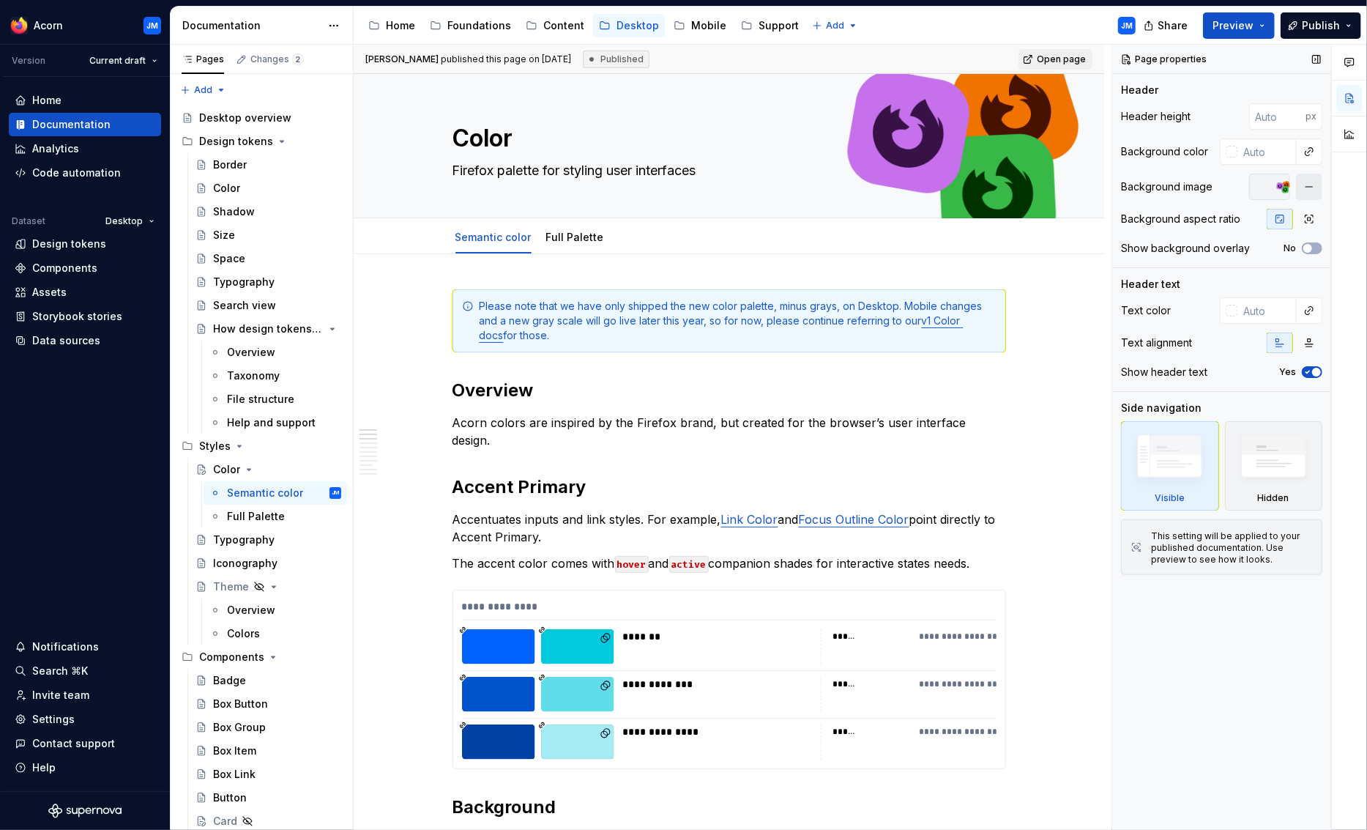 Image resolution: width=1367 pixels, height=830 pixels. What do you see at coordinates (275, 376) in the screenshot?
I see `a: Taxonomy` at bounding box center [275, 376].